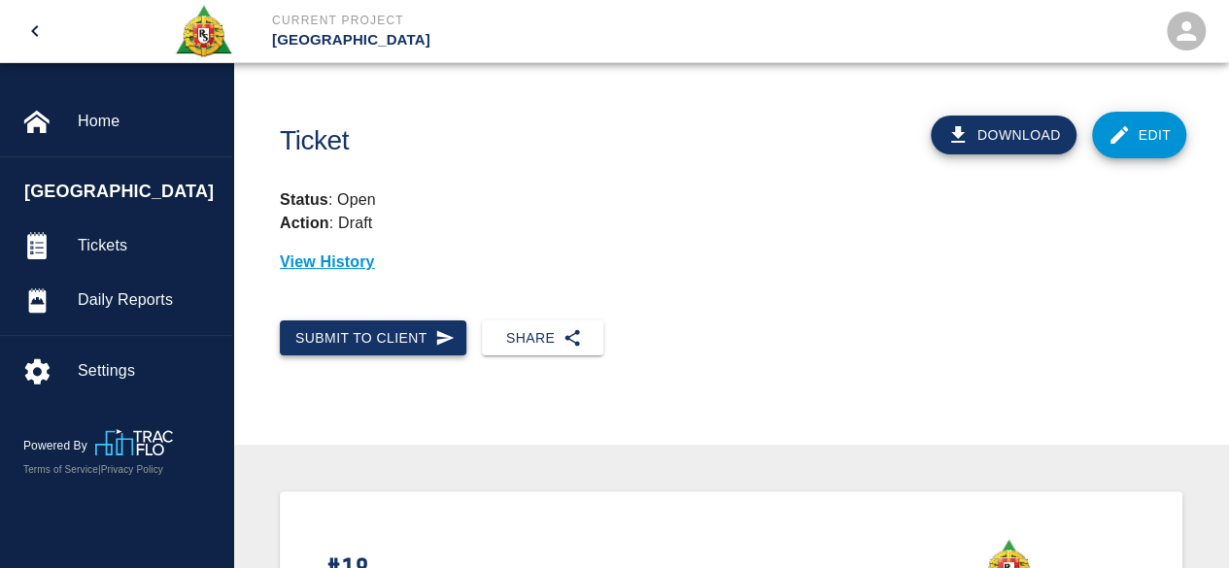 The height and width of the screenshot is (568, 1229). Describe the element at coordinates (147, 121) in the screenshot. I see `span: Home` at that location.